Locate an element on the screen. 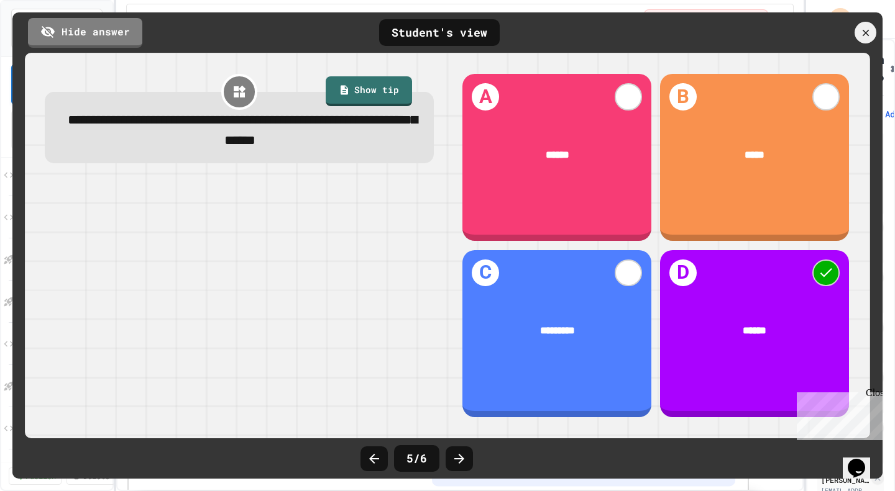 This screenshot has height=491, width=895. h1: C is located at coordinates (485, 273).